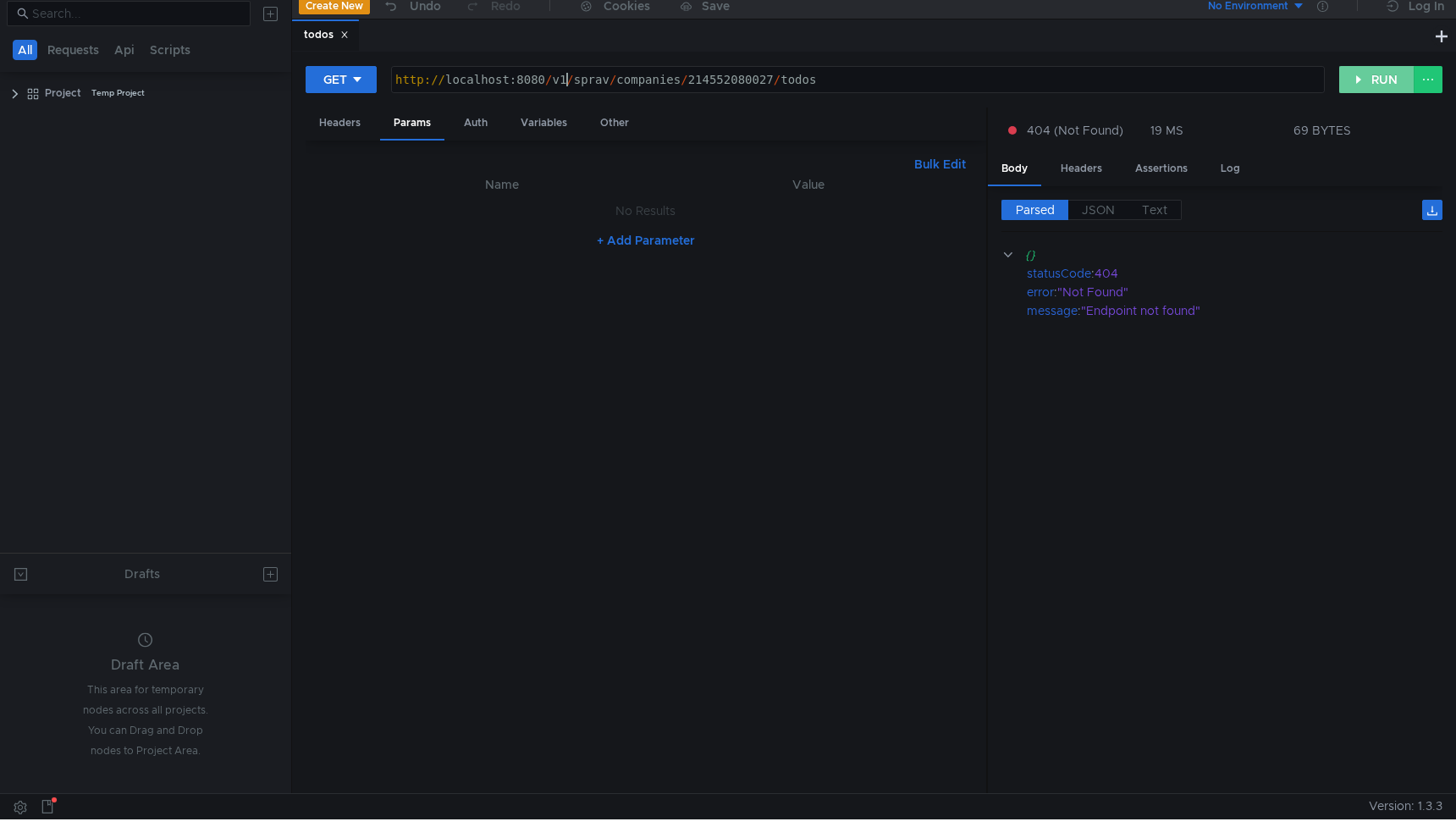  I want to click on nz-embed-empty: No Results, so click(645, 211).